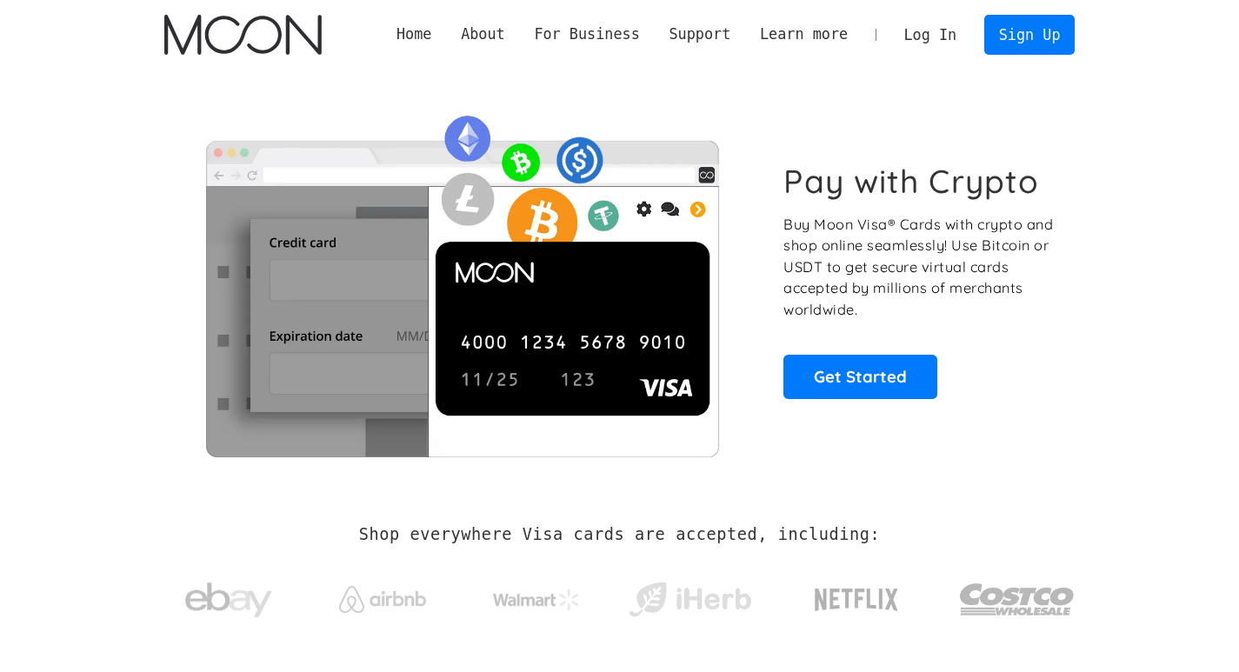  Describe the element at coordinates (383, 599) in the screenshot. I see `img: Airbnb` at that location.